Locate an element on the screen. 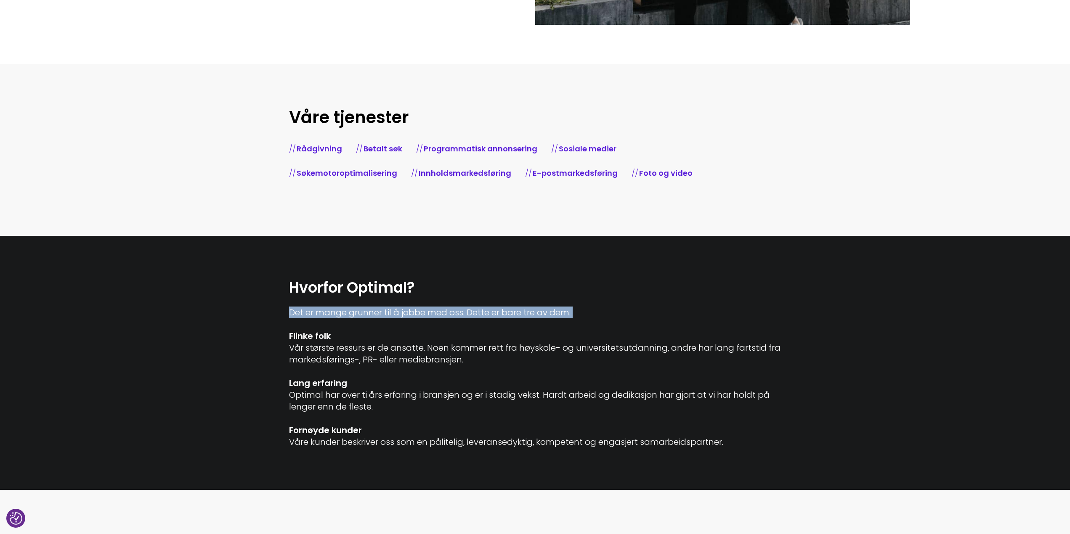 This screenshot has width=1070, height=534. b: Lang erfaring is located at coordinates (318, 383).